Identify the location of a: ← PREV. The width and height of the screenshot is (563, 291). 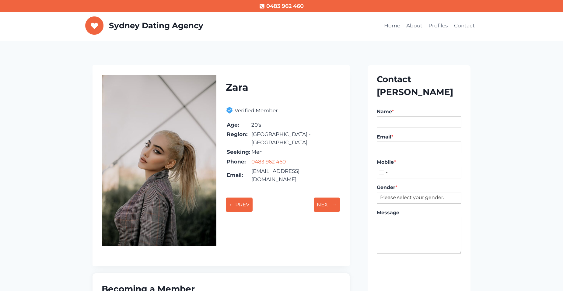
(239, 204).